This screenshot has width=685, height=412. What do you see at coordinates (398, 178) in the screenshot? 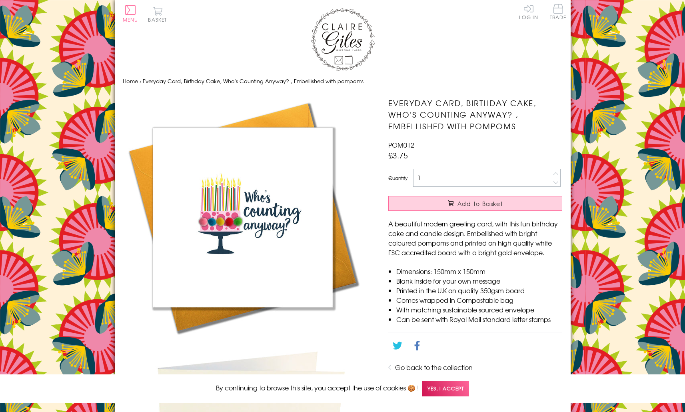
I see `label: Quantity` at bounding box center [398, 178].